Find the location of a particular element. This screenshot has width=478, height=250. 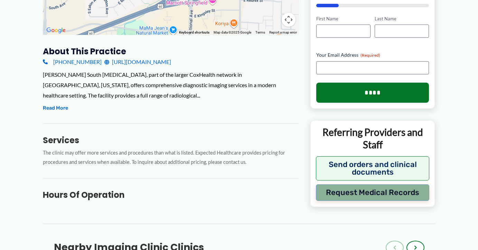

span: (Required) is located at coordinates (370, 55).